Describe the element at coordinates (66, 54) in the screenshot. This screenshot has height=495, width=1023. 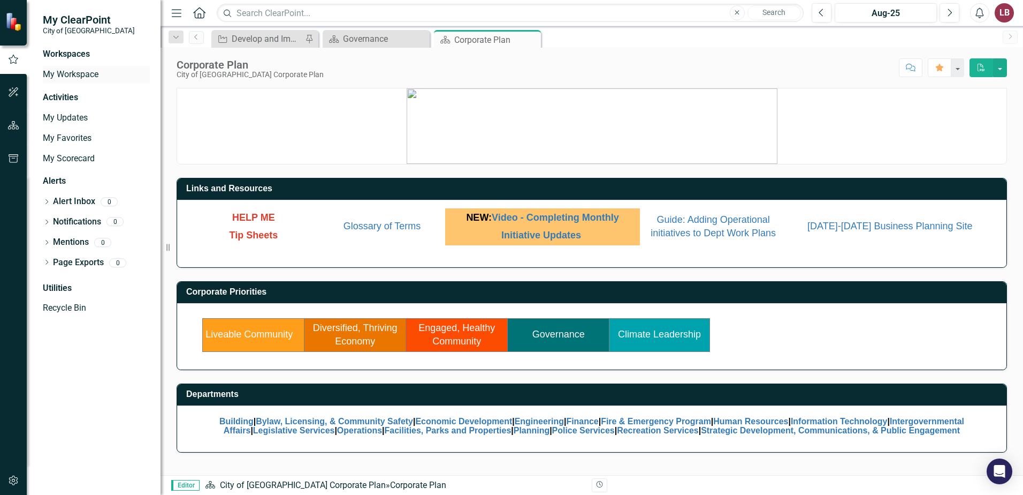
I see `div: Workspaces` at that location.